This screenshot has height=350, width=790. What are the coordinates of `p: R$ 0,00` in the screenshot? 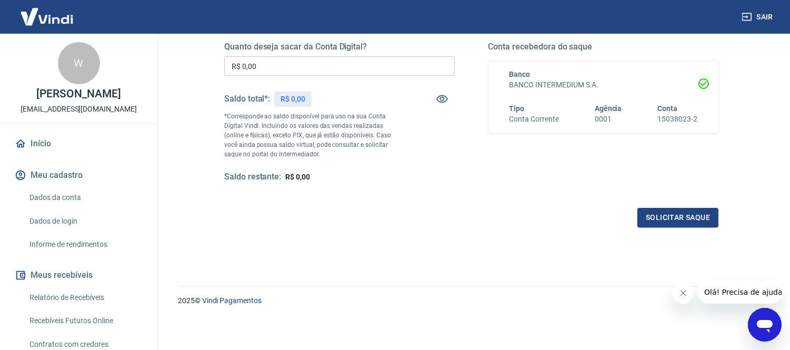 It's located at (293, 99).